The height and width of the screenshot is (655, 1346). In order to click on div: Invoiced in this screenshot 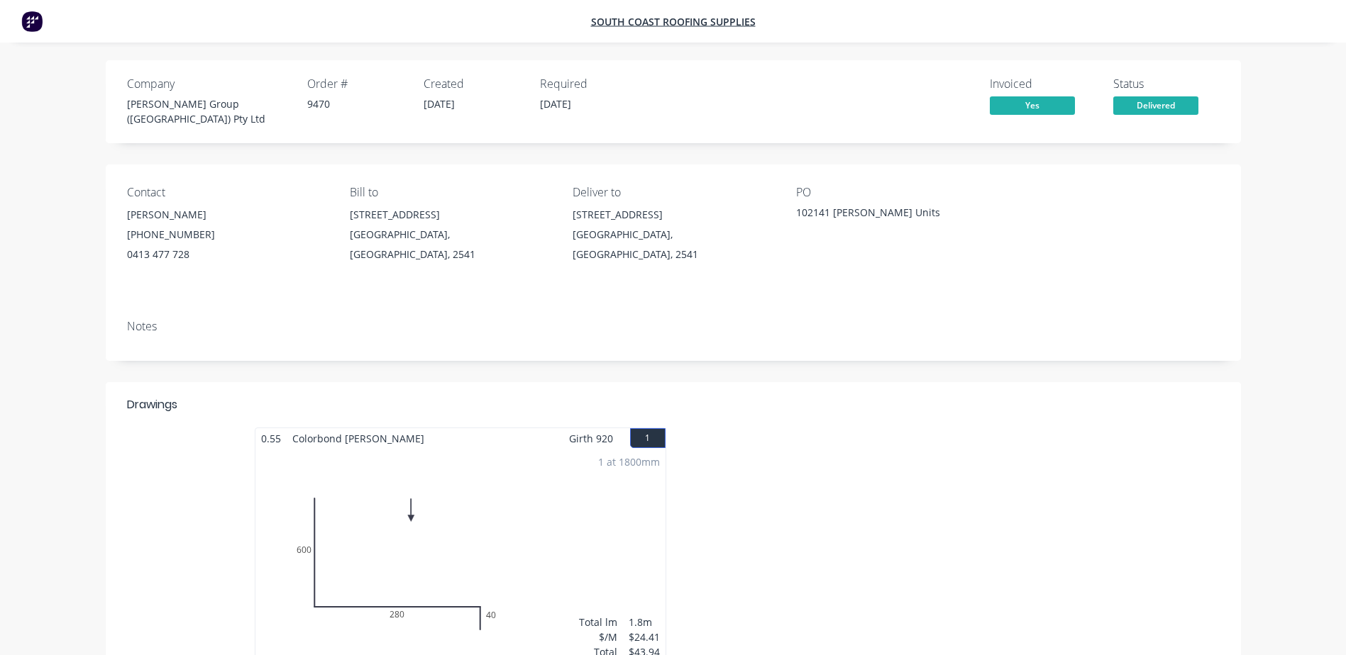, I will do `click(1043, 84)`.